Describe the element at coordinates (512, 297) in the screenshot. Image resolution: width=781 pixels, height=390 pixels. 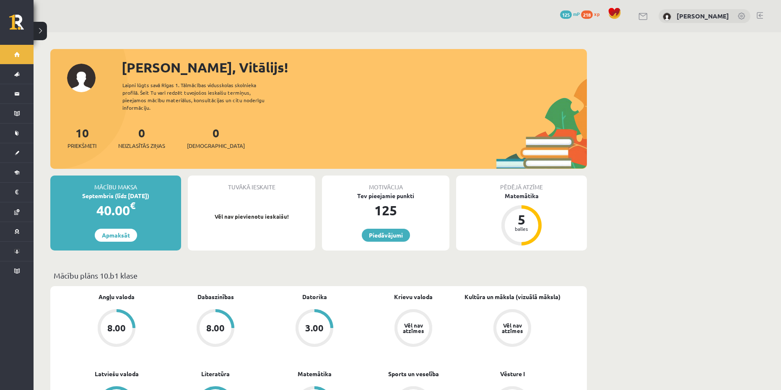
I see `a: Kultūra un māksla (vizuālā māksla)` at that location.